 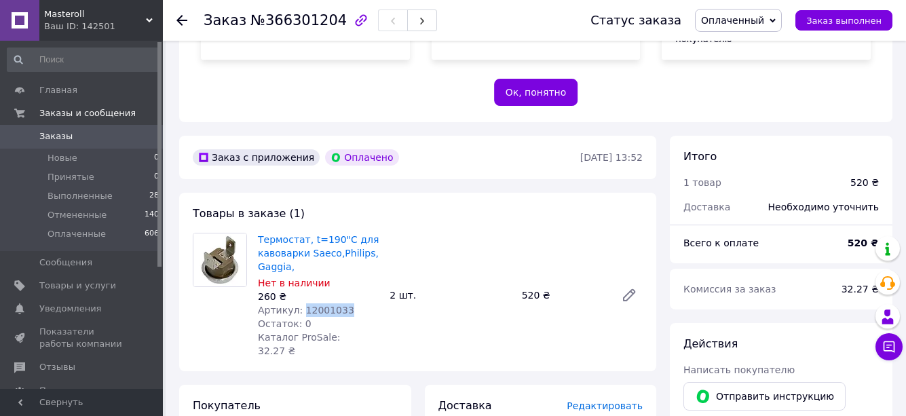 What do you see at coordinates (57, 367) in the screenshot?
I see `span: Отзывы` at bounding box center [57, 367].